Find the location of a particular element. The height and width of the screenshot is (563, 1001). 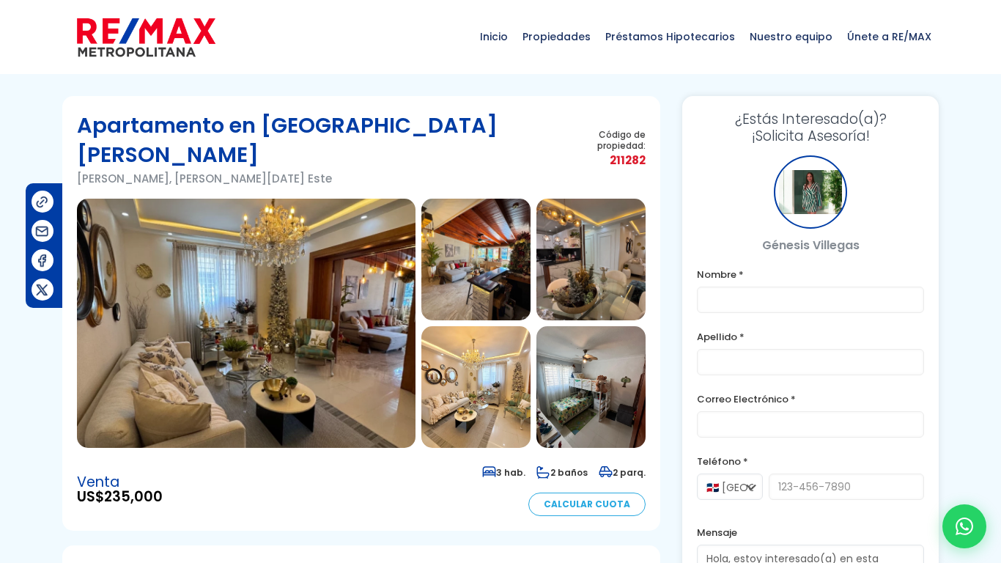

p: Génesis Villegas is located at coordinates (811, 245).